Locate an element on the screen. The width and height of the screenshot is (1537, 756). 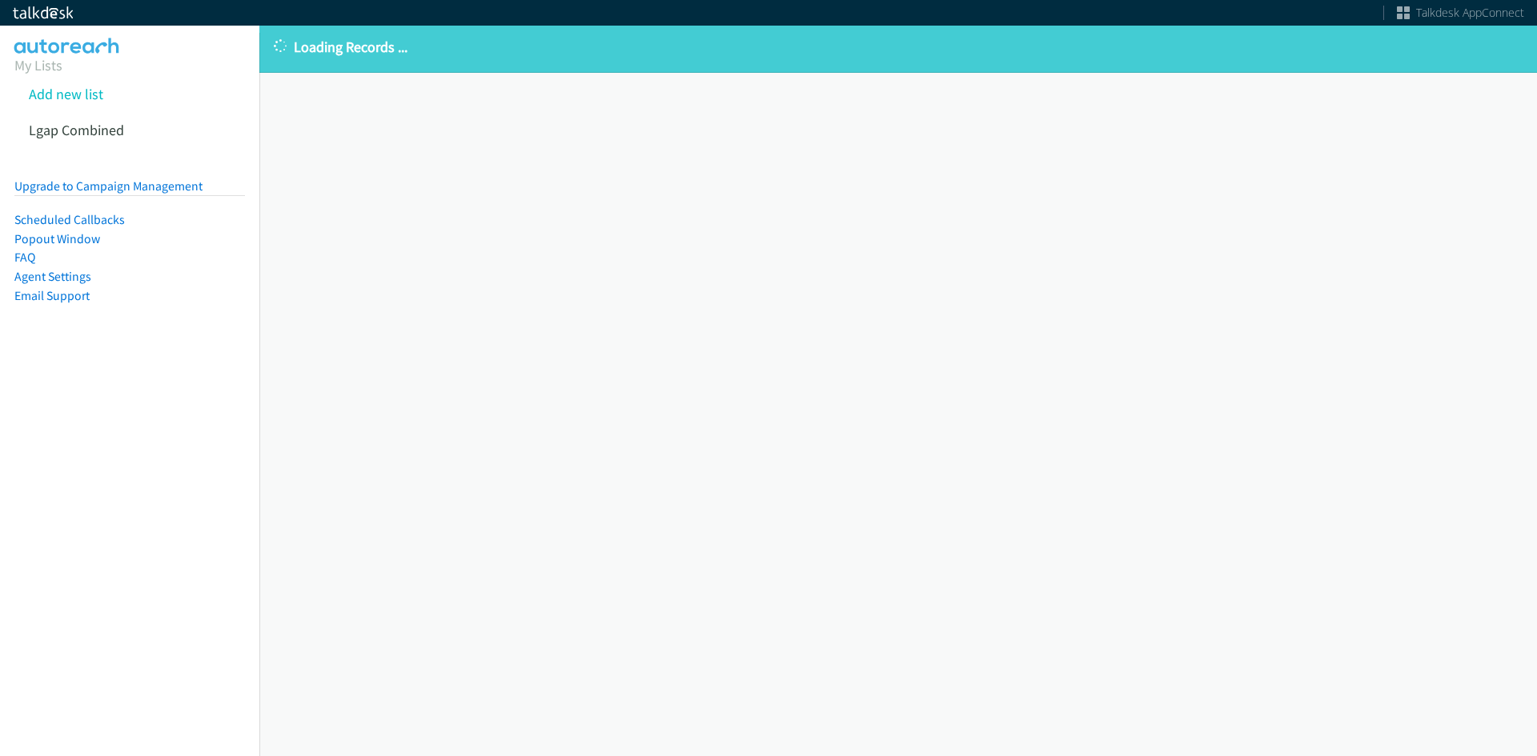
a: FAQ is located at coordinates (25, 257).